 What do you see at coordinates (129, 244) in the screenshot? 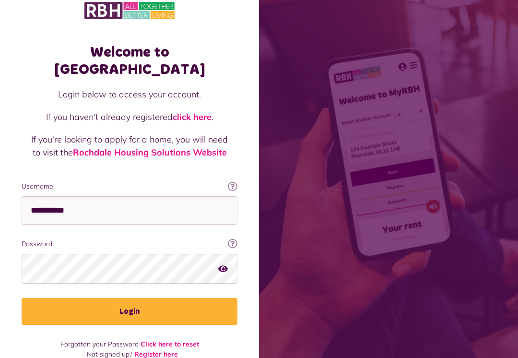
I see `label: Password` at bounding box center [129, 244].